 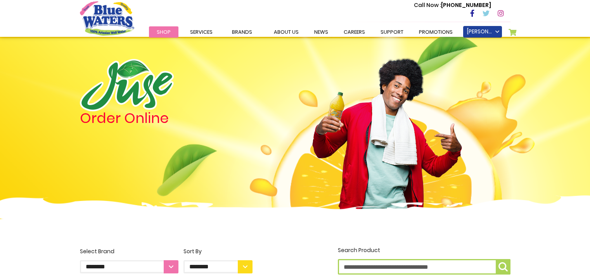 What do you see at coordinates (218, 251) in the screenshot?
I see `div: Sort By` at bounding box center [218, 251].